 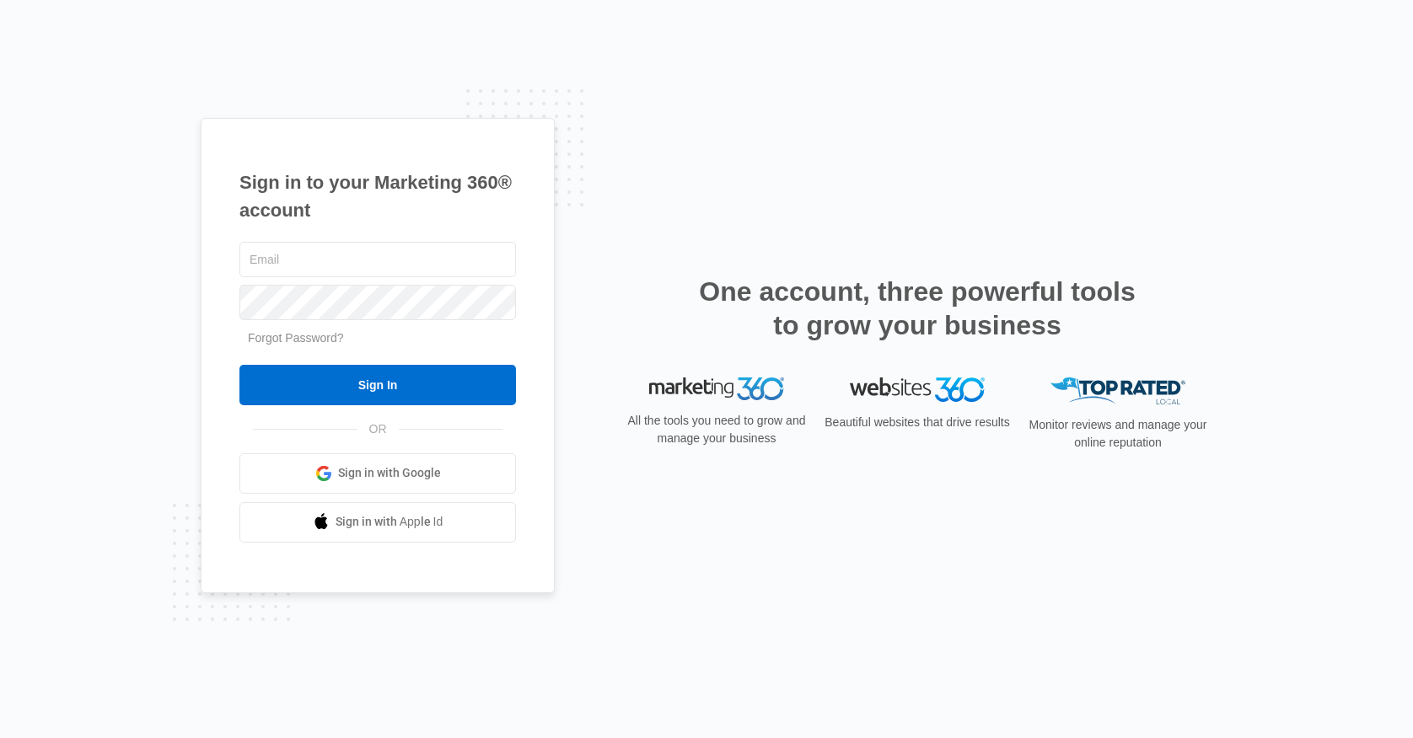 I want to click on img: Websites 360, so click(x=917, y=389).